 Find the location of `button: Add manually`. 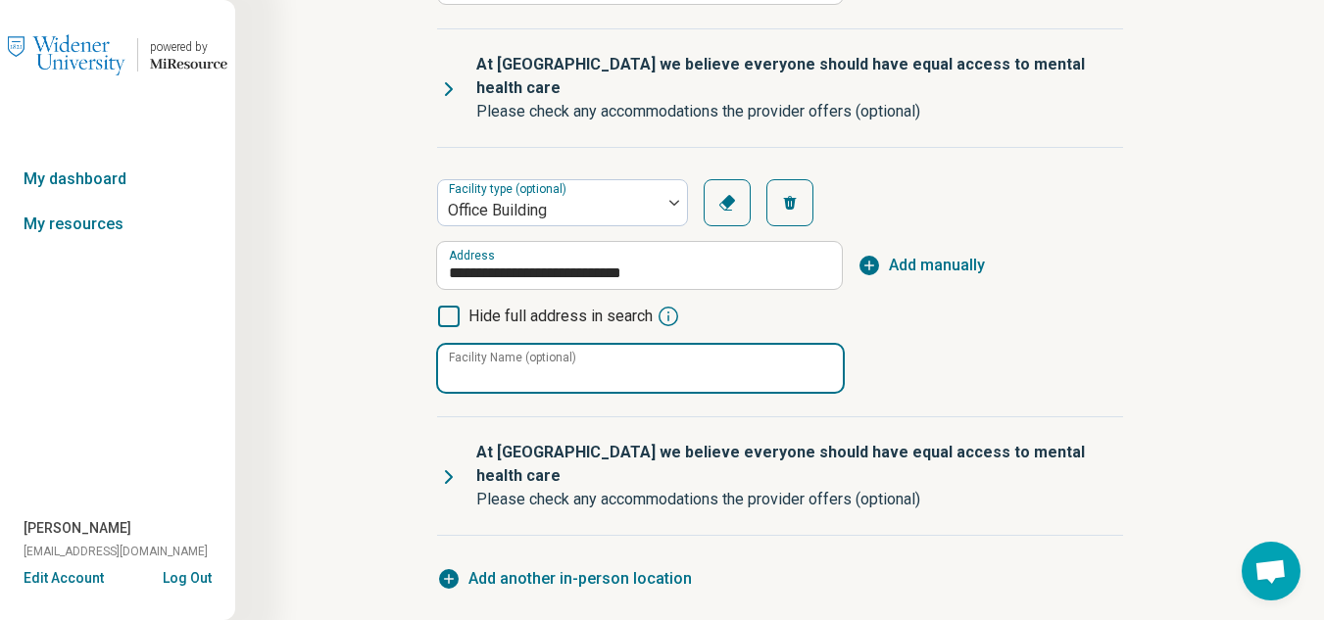

button: Add manually is located at coordinates (921, 266).